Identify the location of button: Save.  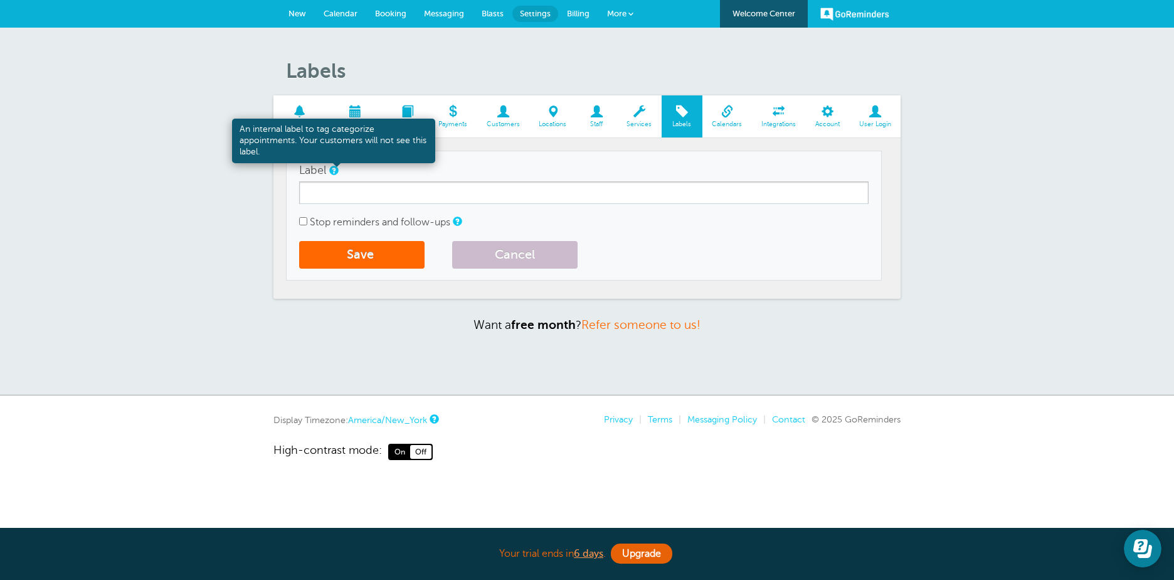
(362, 255).